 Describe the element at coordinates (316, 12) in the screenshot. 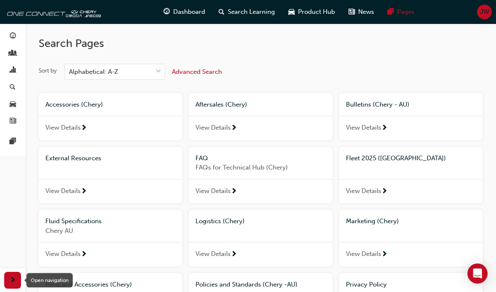

I see `span: Product Hub` at that location.